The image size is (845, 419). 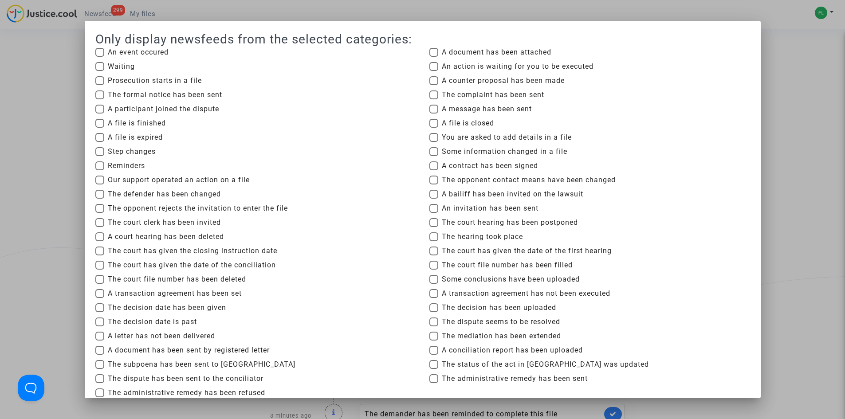 I want to click on span: Prosecution starts in a file, so click(x=155, y=81).